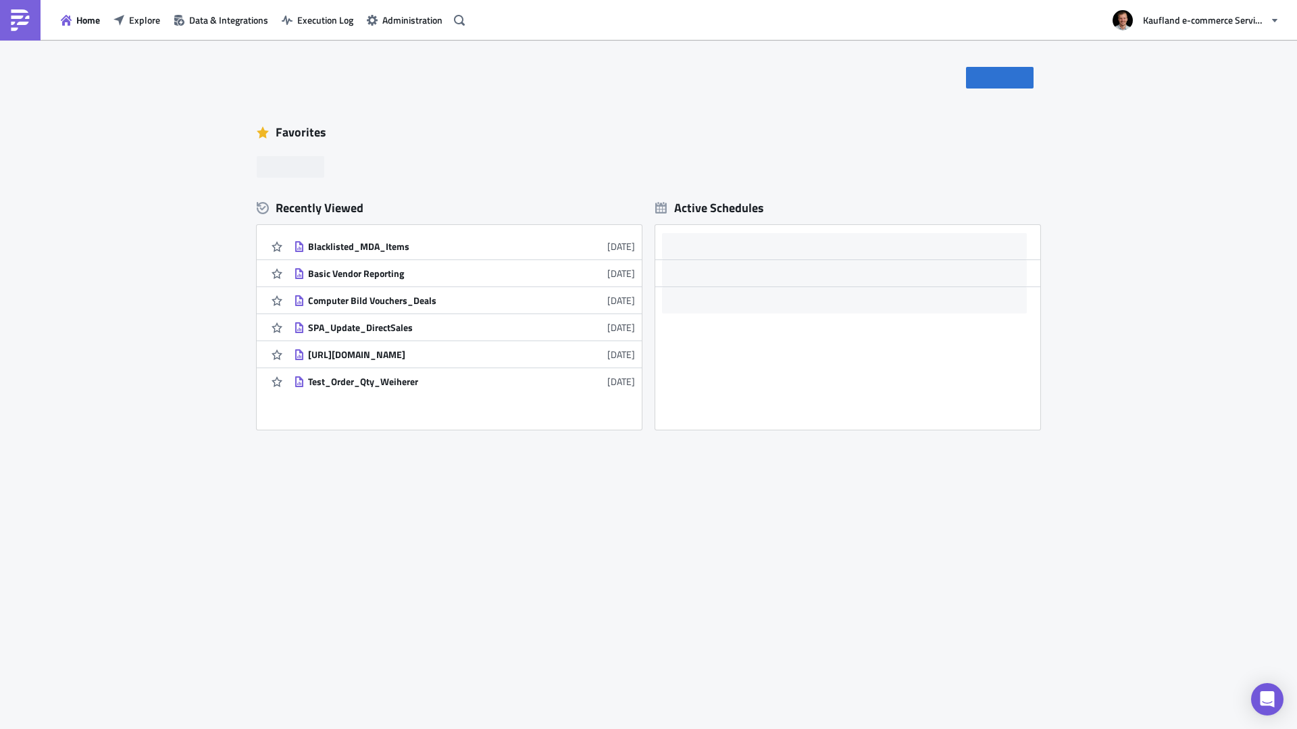 The width and height of the screenshot is (1297, 729). I want to click on div: Open Intercom Messenger, so click(1267, 699).